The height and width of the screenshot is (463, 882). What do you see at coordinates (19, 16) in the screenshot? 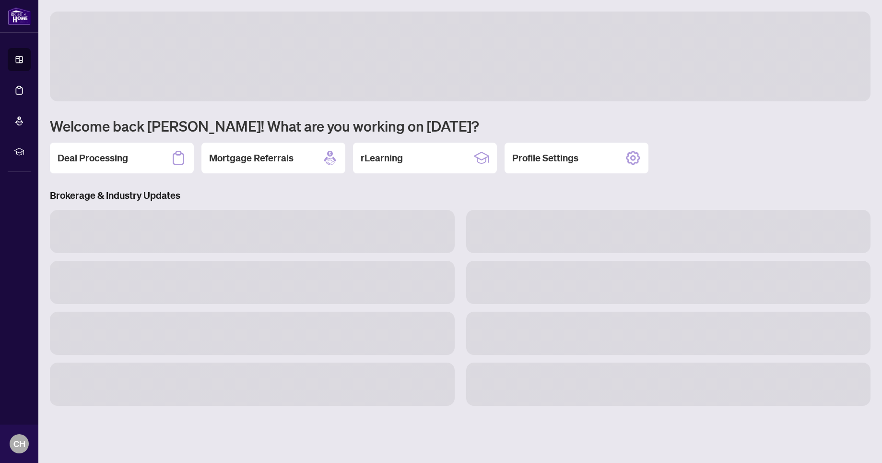
I see `img: logo` at bounding box center [19, 16].